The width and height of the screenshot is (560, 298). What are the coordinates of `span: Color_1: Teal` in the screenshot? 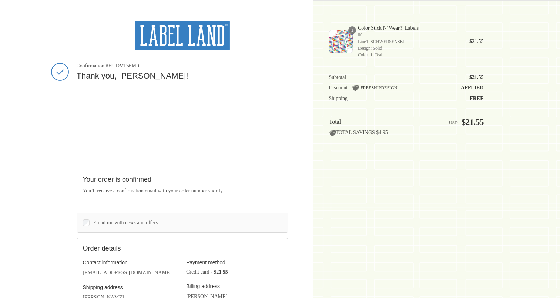 It's located at (408, 55).